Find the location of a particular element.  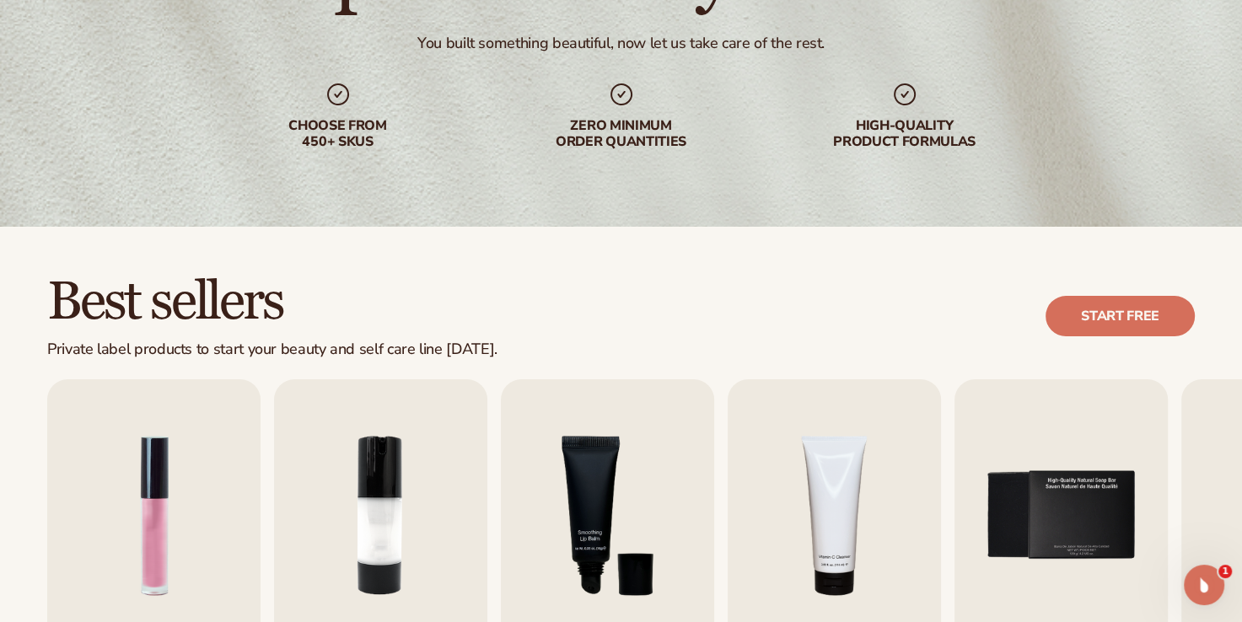

h2: Best sellers is located at coordinates (272, 302).